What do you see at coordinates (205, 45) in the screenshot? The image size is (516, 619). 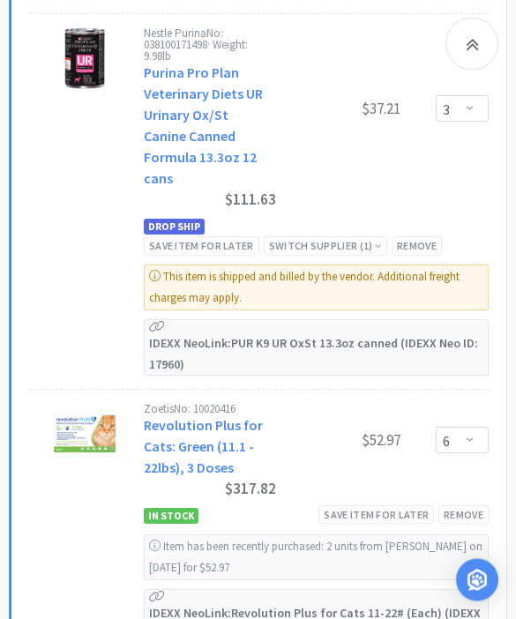 I see `div: Nestle Purina No: 038100171498 · Weight: 9.98lb` at bounding box center [205, 45].